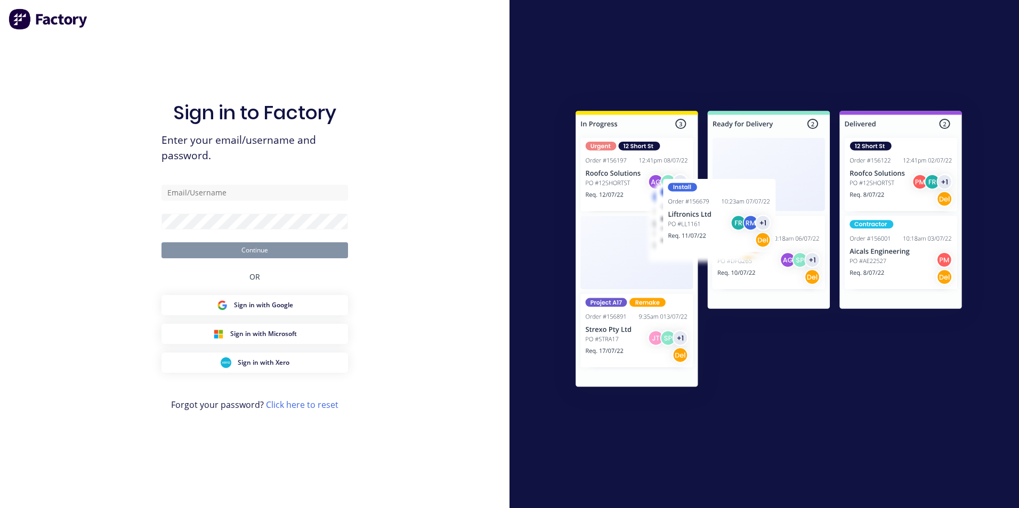 This screenshot has width=1019, height=508. I want to click on span: Forgot your password?, so click(255, 405).